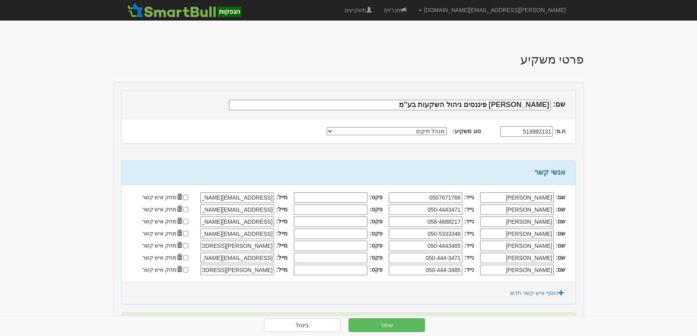 This screenshot has height=336, width=697. Describe the element at coordinates (537, 293) in the screenshot. I see `a: הוסף איש קשר חדש` at that location.